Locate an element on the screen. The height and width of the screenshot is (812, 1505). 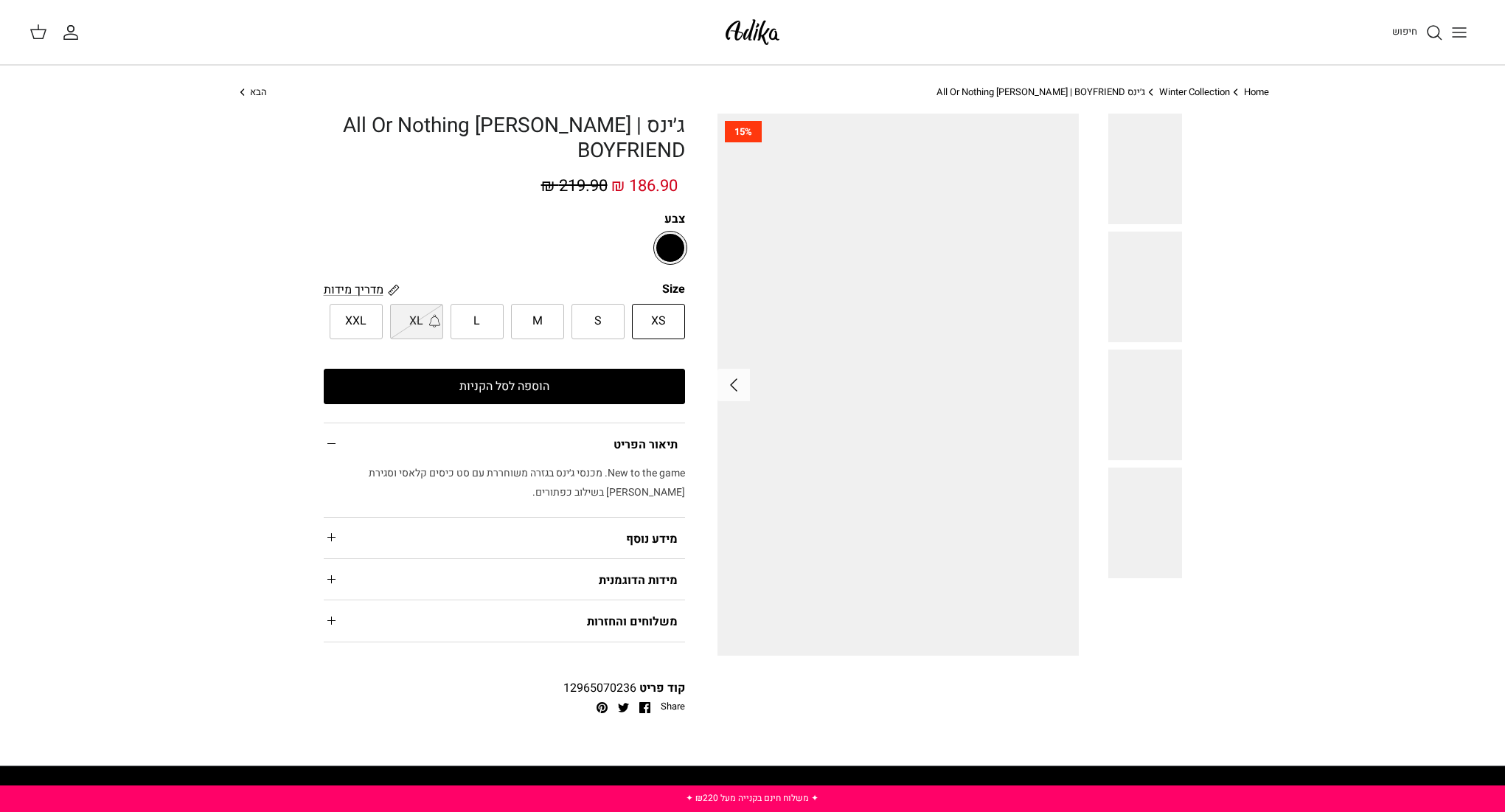
a: החשבון שלי is located at coordinates (74, 32).